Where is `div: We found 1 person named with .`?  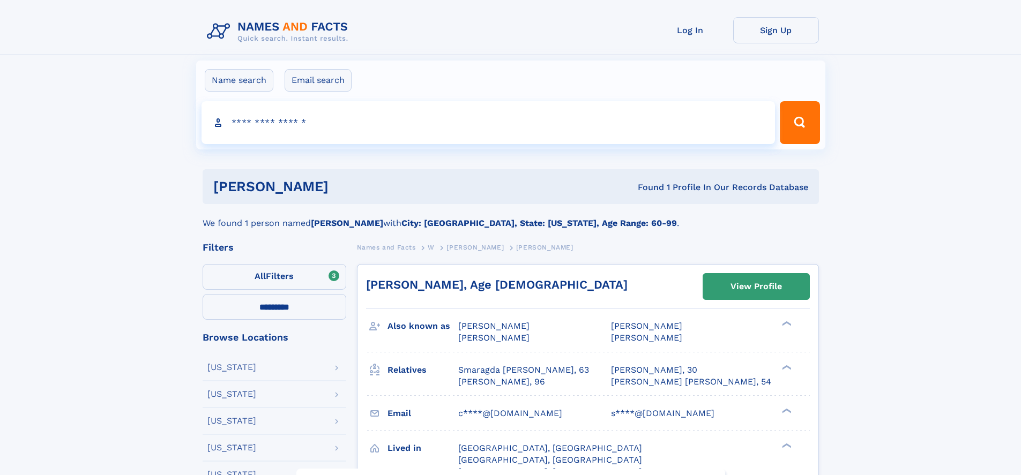 div: We found 1 person named with . is located at coordinates (511, 217).